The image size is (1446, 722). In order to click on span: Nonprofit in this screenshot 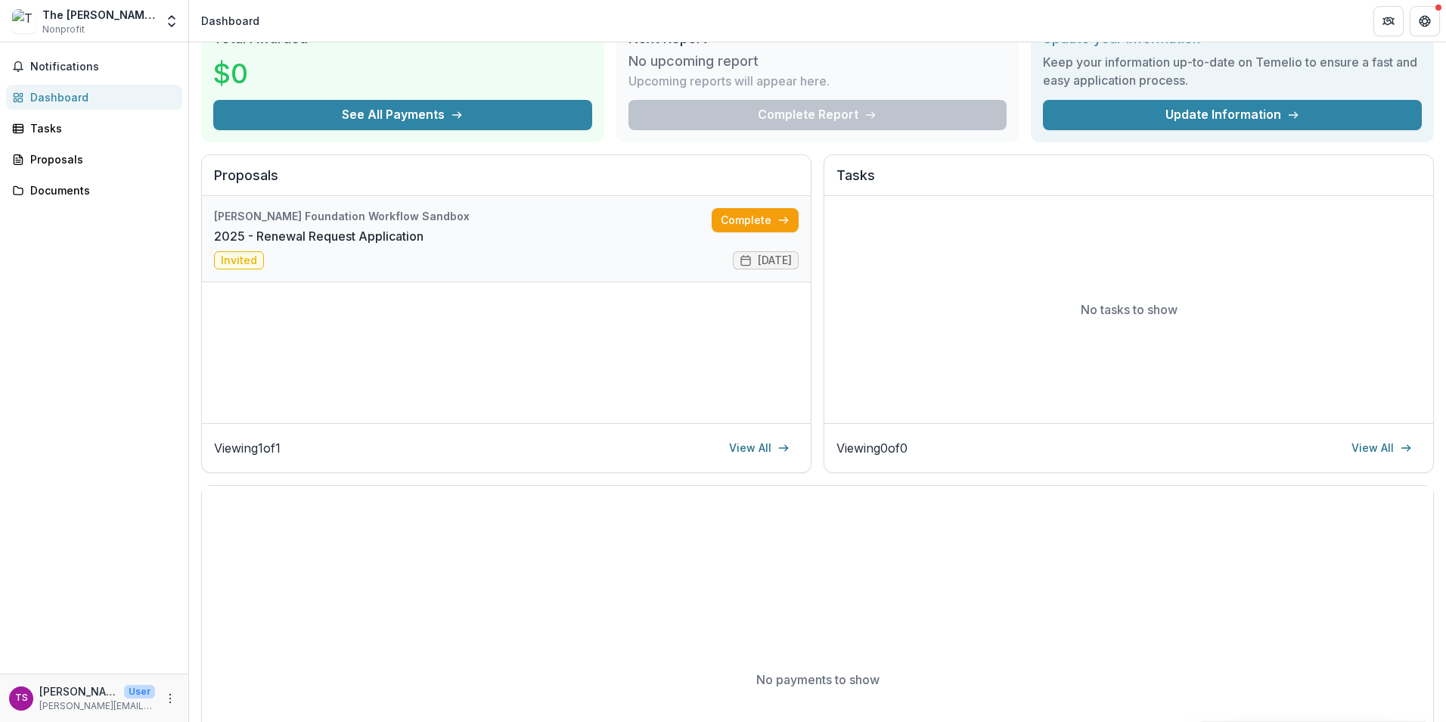, I will do `click(64, 30)`.